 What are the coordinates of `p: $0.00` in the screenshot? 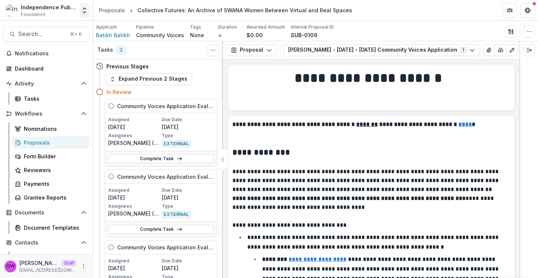 It's located at (255, 35).